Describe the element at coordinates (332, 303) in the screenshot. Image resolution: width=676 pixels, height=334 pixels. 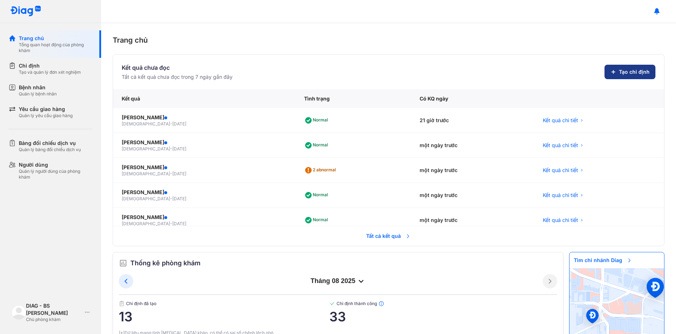
I see `img: checked-green.01cc79e0.svg` at that location.